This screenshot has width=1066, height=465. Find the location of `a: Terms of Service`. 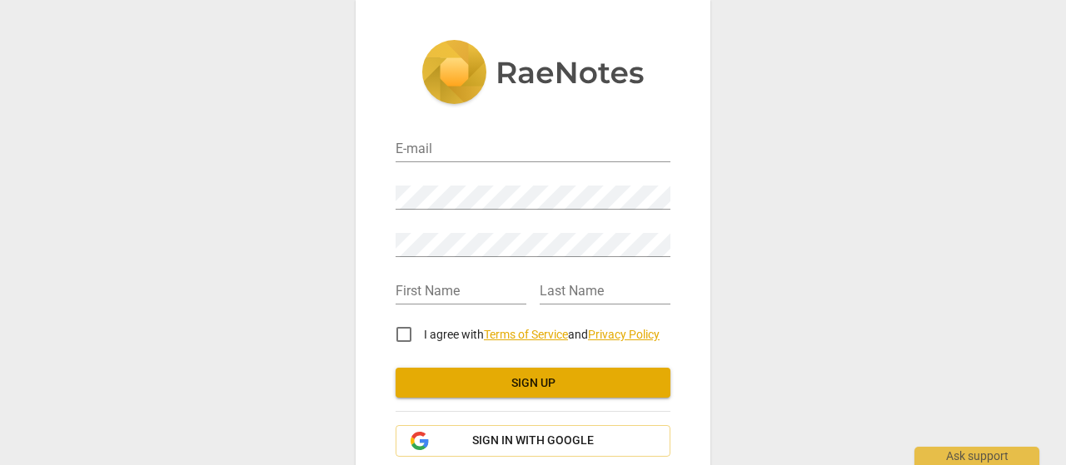

a: Terms of Service is located at coordinates (525, 335).